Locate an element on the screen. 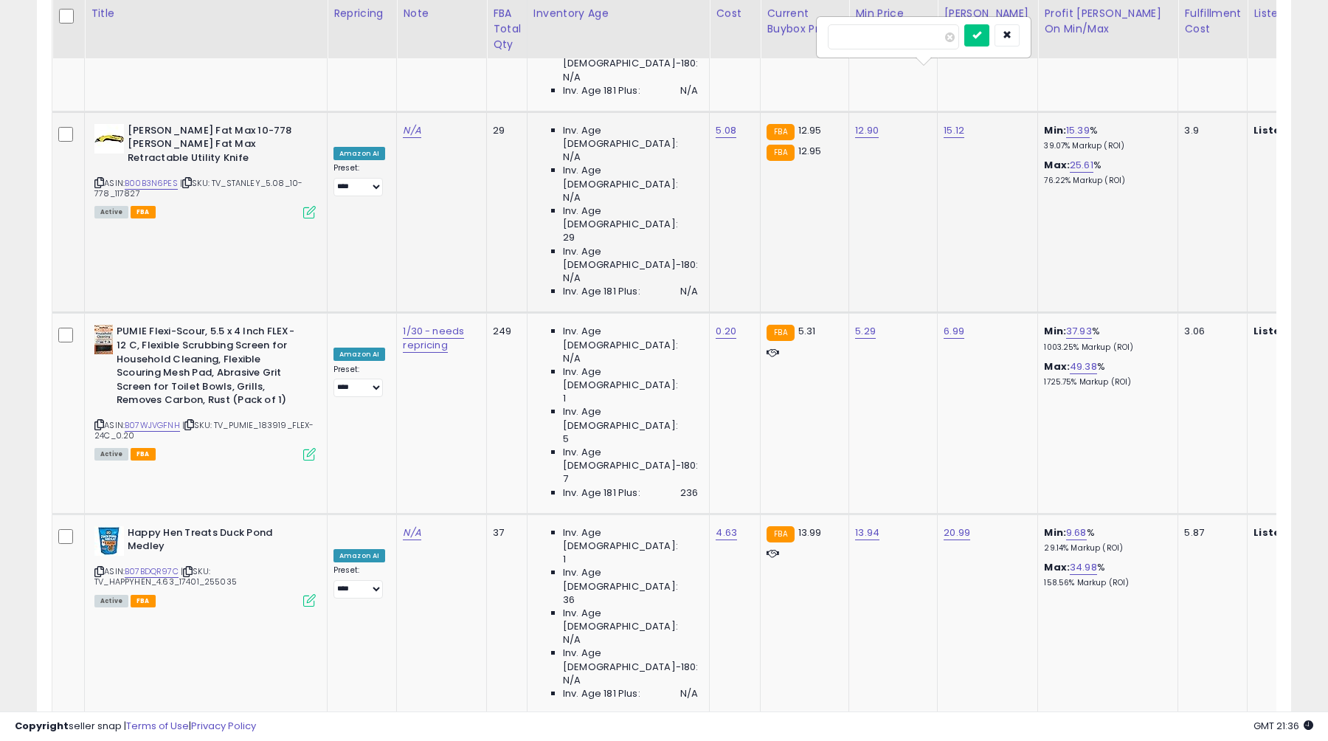 This screenshot has height=741, width=1328. p: 1003.25% Markup (ROI) is located at coordinates (1105, 348).